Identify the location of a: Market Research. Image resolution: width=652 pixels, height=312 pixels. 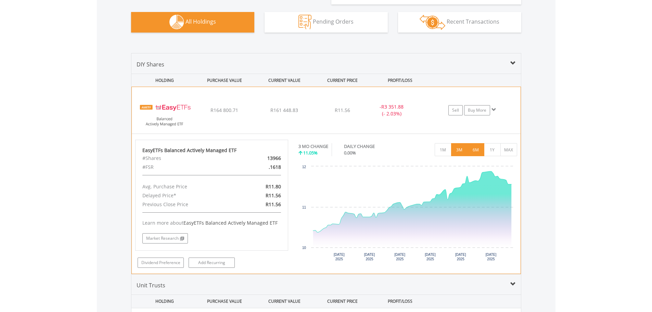
(165, 238).